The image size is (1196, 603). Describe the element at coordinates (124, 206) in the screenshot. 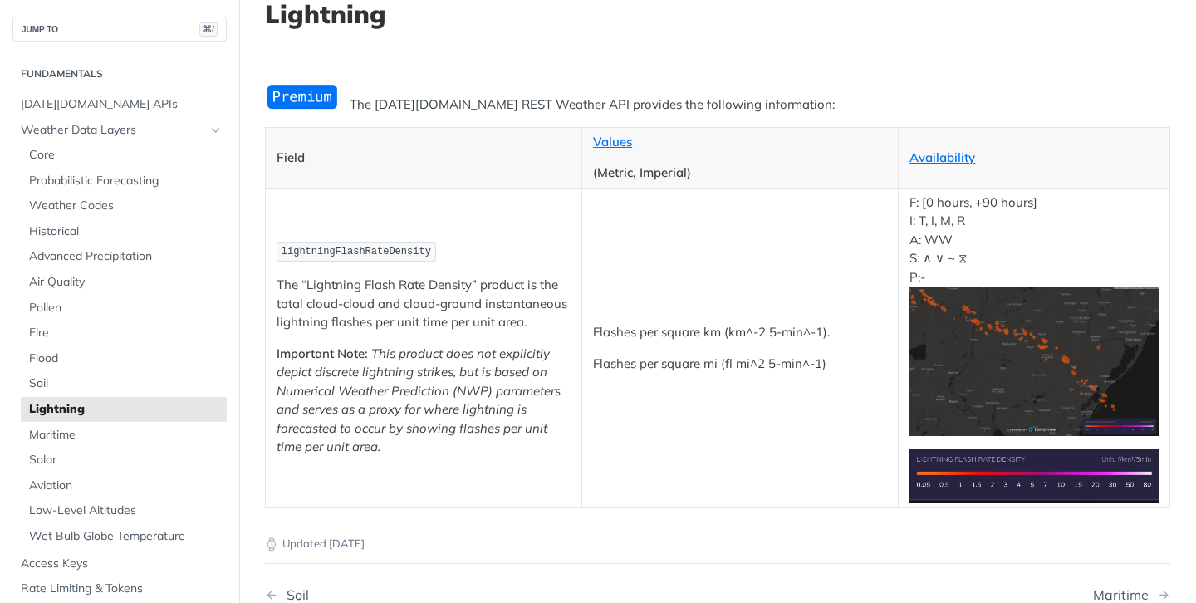

I see `a: Weather Codes` at that location.